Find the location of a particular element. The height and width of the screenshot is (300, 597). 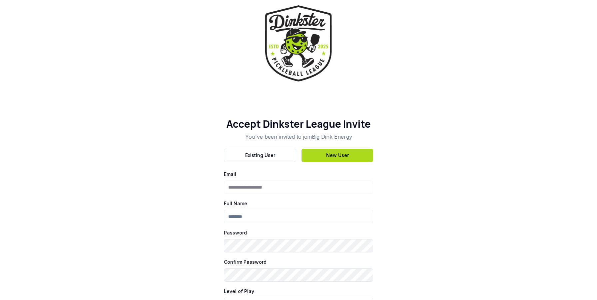

label: Full Name is located at coordinates (235, 203).